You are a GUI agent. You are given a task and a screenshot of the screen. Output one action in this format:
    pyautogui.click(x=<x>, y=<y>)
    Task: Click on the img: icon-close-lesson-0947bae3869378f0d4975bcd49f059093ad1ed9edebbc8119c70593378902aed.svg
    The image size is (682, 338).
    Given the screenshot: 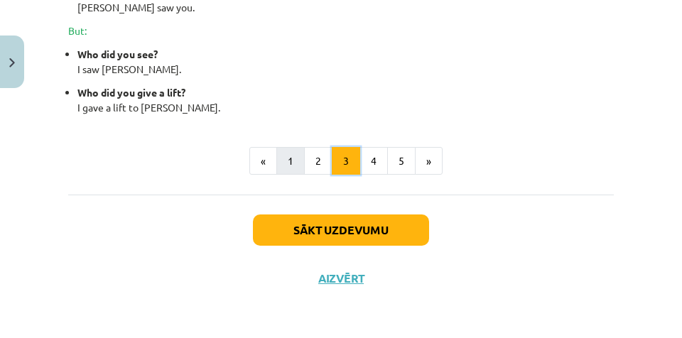 What is the action you would take?
    pyautogui.click(x=12, y=63)
    